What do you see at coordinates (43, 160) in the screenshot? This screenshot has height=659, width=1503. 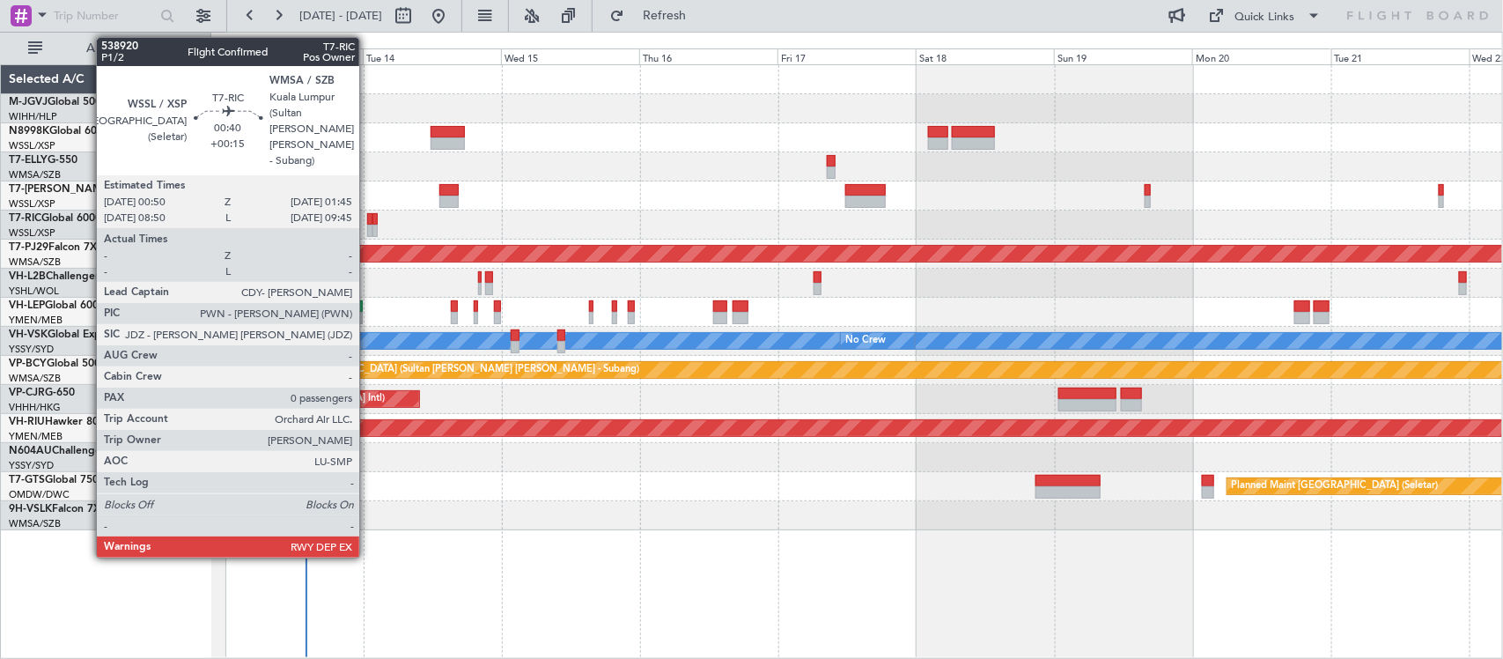 I see `a: T7-ELLYG-550` at bounding box center [43, 160].